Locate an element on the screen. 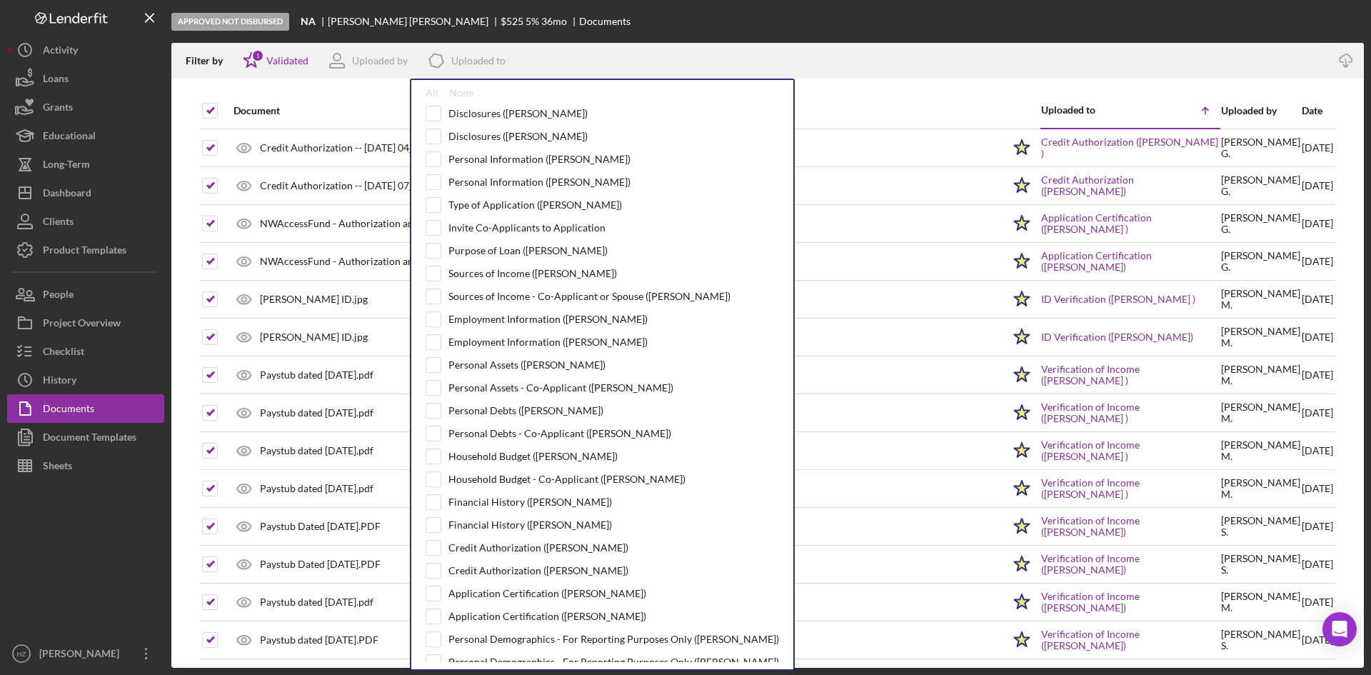 The height and width of the screenshot is (675, 1371). div: Checklist is located at coordinates (64, 353).